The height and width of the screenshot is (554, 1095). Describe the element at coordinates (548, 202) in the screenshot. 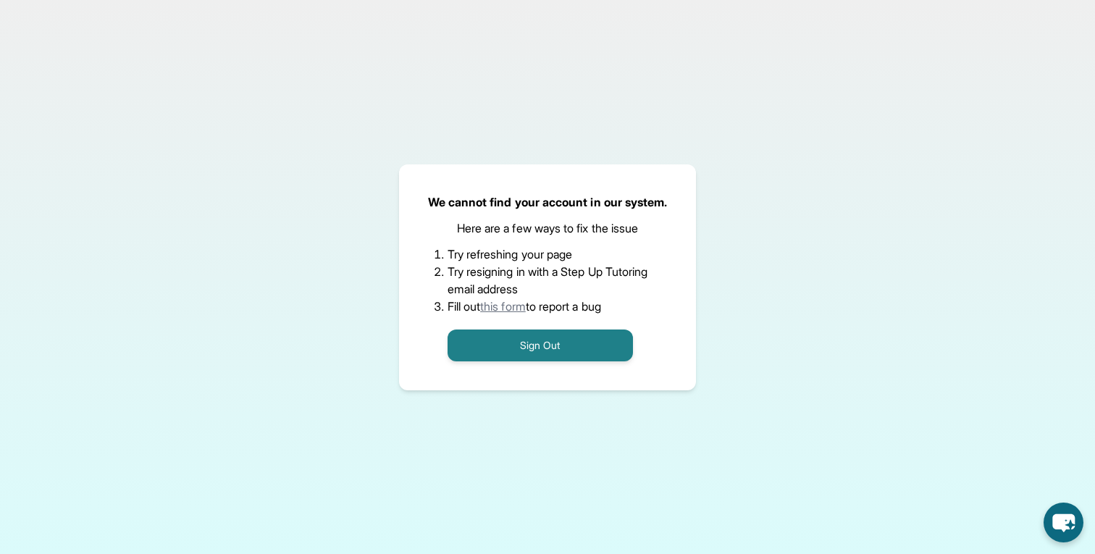

I see `p: We cannot find your account in our system.` at that location.